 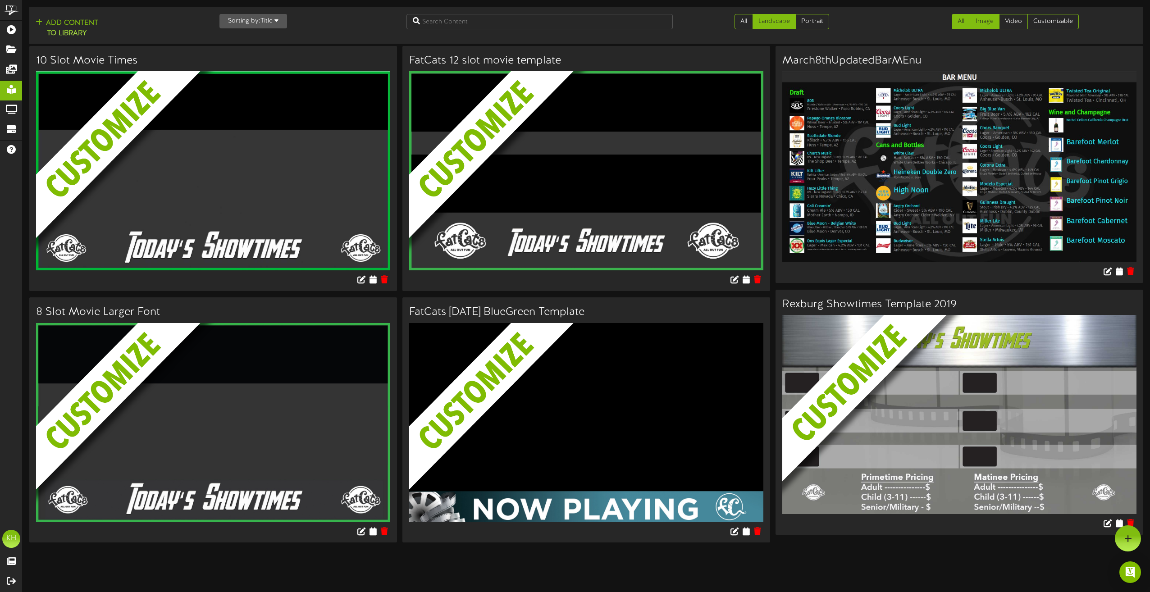 What do you see at coordinates (1013, 22) in the screenshot?
I see `a: Video` at bounding box center [1013, 22].